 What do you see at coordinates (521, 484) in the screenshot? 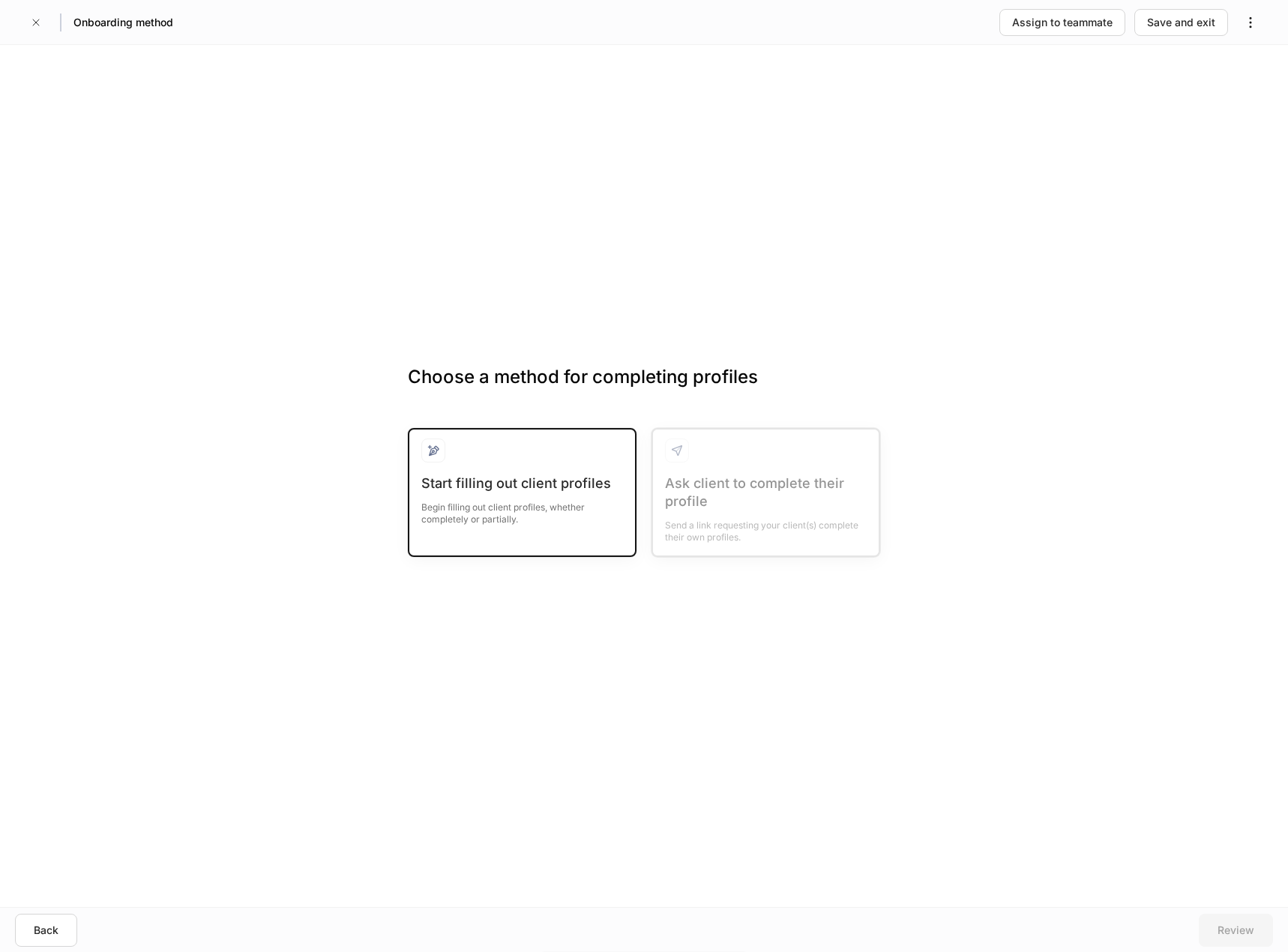
I see `div: Start filling out client profiles` at bounding box center [521, 484].